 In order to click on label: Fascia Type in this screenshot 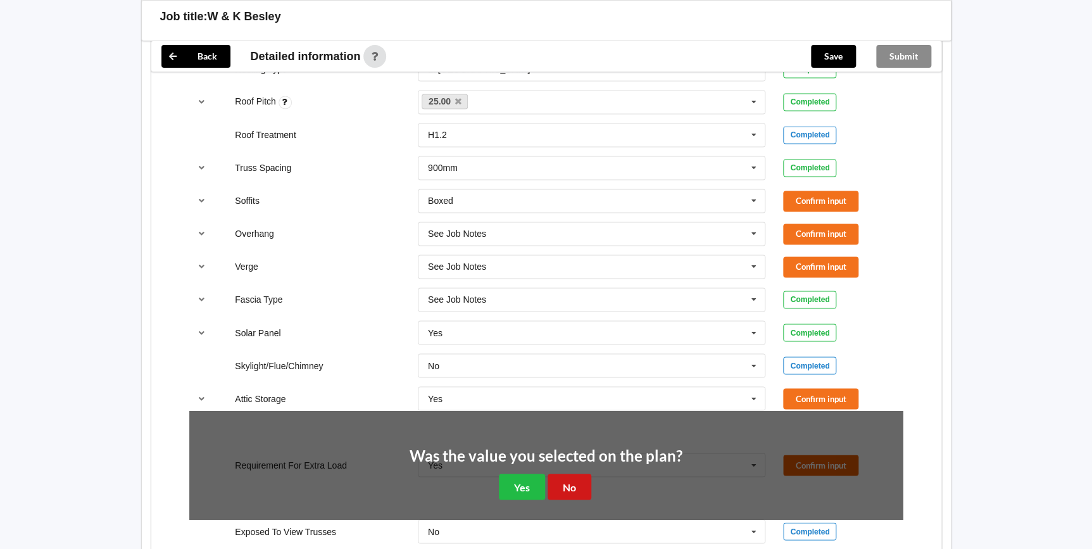, I will do `click(258, 299)`.